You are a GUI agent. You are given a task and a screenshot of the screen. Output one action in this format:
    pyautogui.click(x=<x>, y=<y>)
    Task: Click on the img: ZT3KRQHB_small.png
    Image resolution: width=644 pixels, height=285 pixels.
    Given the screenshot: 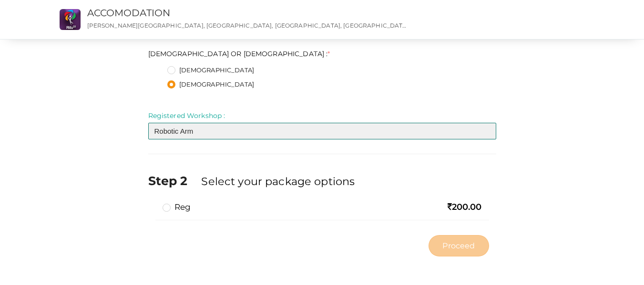 What is the action you would take?
    pyautogui.click(x=70, y=20)
    